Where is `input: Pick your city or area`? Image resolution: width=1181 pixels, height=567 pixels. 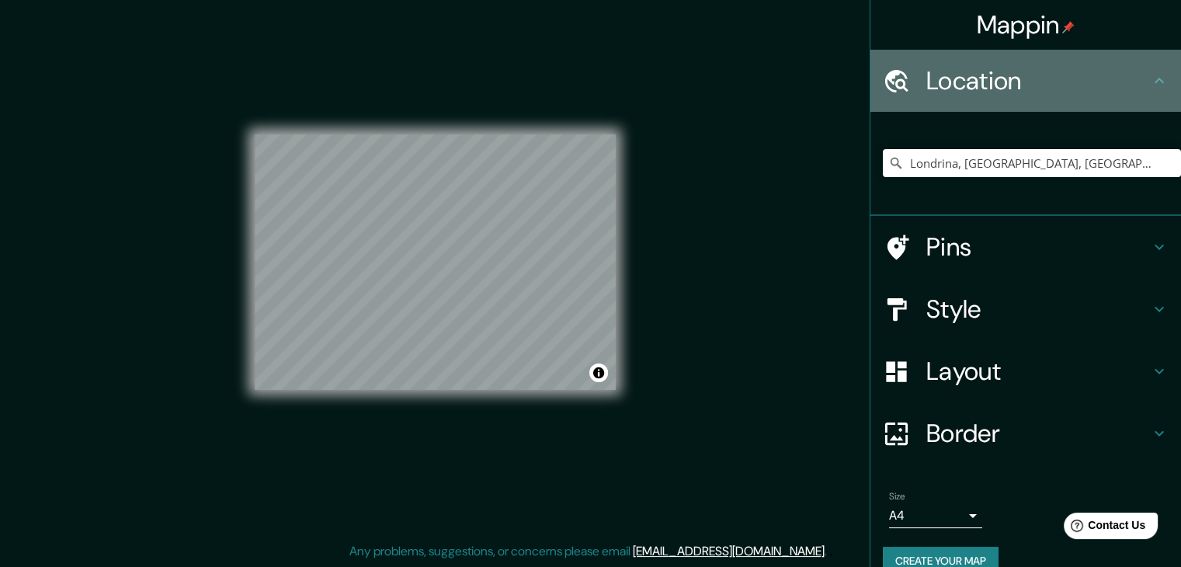 input: Pick your city or area is located at coordinates (1032, 163).